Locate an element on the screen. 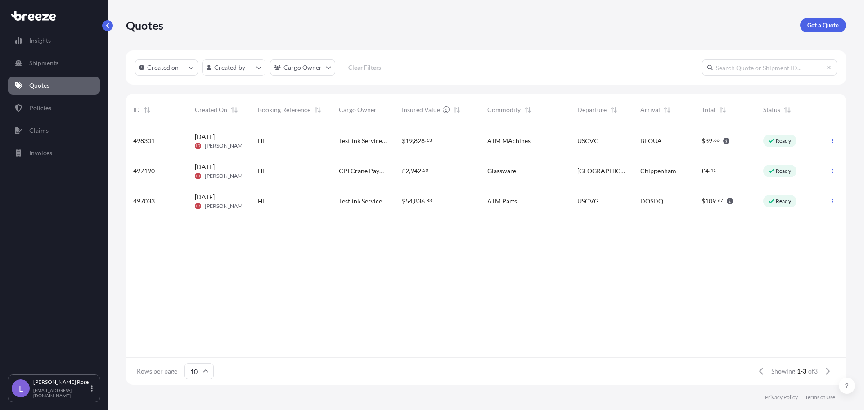 The width and height of the screenshot is (864, 410). p: Policies is located at coordinates (40, 108).